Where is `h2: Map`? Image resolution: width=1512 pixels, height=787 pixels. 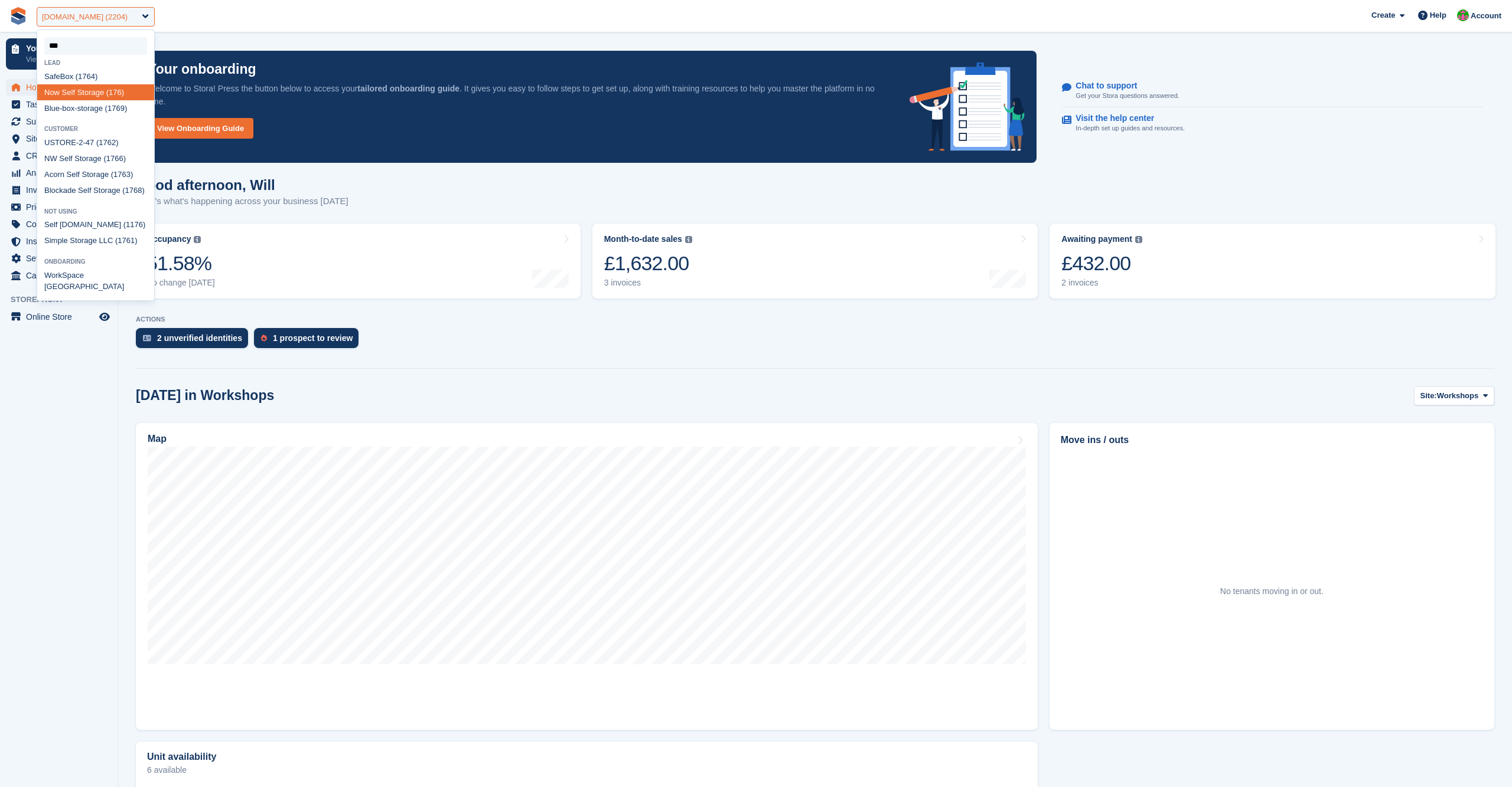
h2: Map is located at coordinates (157, 439).